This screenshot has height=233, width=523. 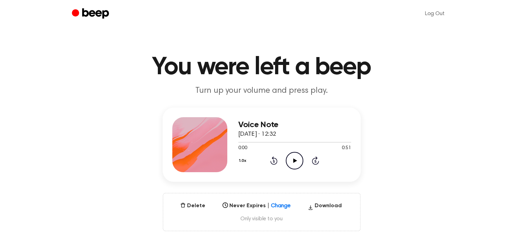 What do you see at coordinates (435, 14) in the screenshot?
I see `a: Log Out` at bounding box center [435, 14].